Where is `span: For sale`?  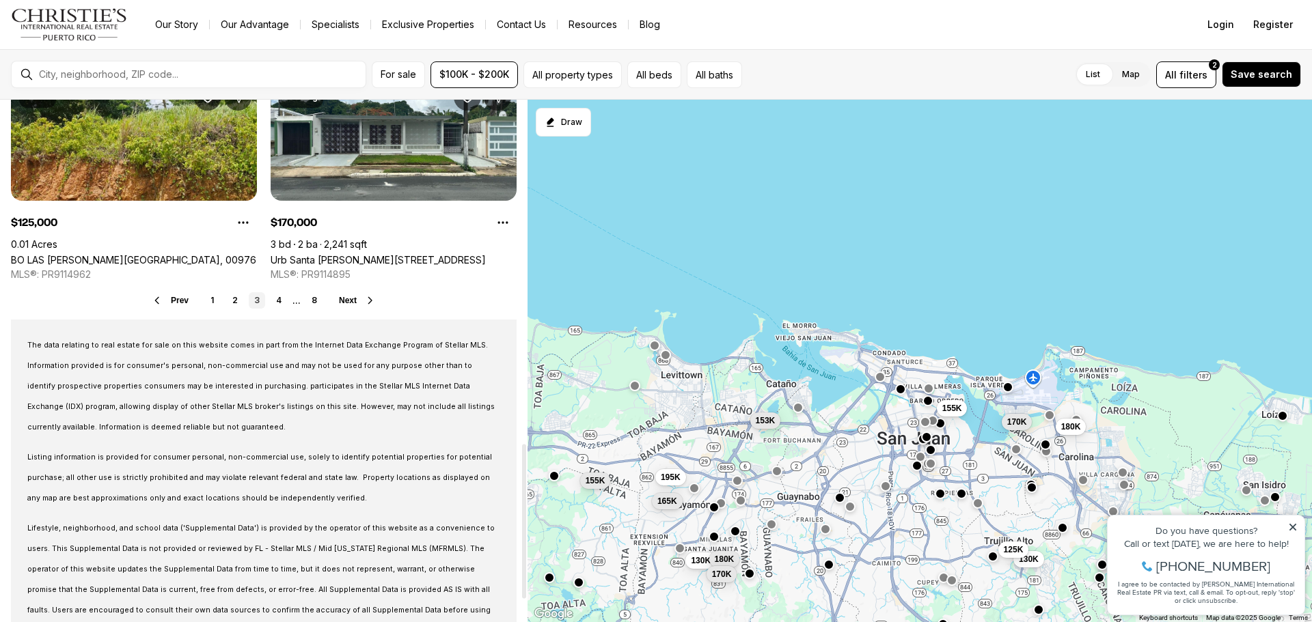
span: For sale is located at coordinates (398, 74).